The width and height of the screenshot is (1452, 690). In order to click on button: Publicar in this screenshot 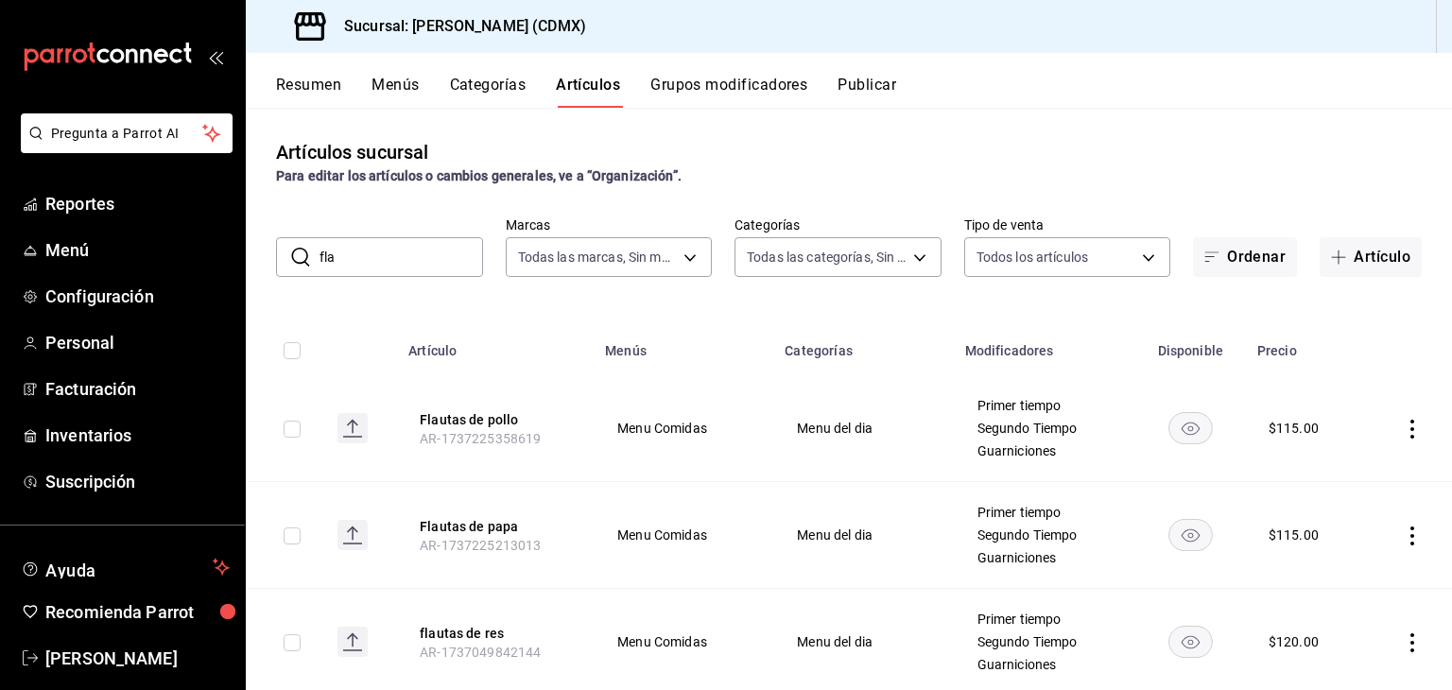, I will do `click(867, 92)`.